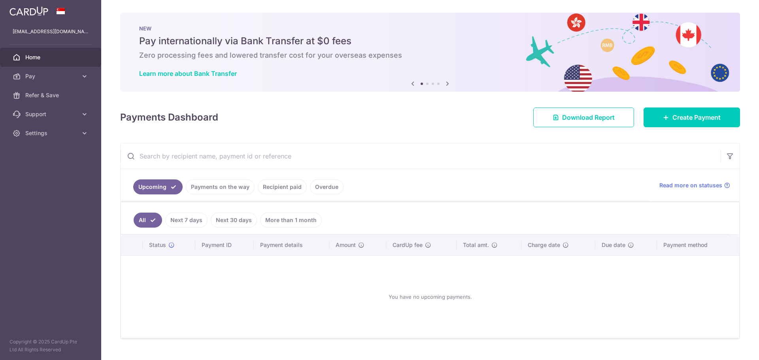 The width and height of the screenshot is (759, 360). I want to click on span: Status, so click(157, 245).